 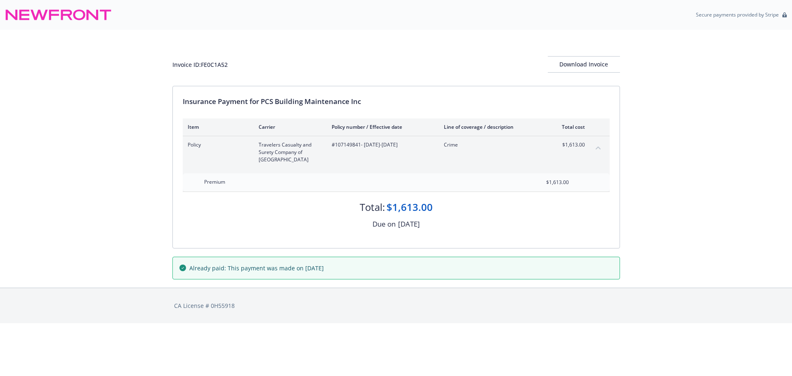 What do you see at coordinates (737, 14) in the screenshot?
I see `p: Secure payments provided by Stripe` at bounding box center [737, 14].